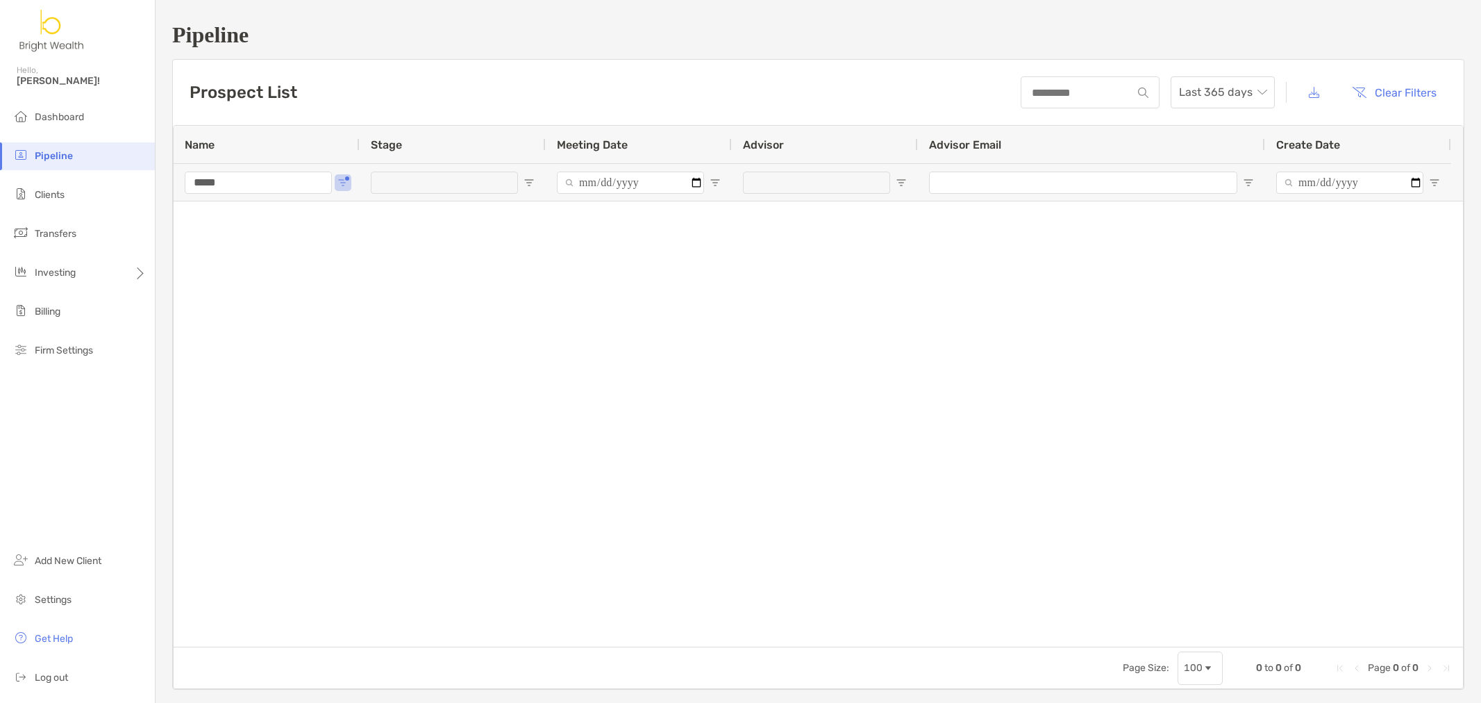 This screenshot has width=1481, height=703. Describe the element at coordinates (1083, 183) in the screenshot. I see `input: Advisor Email Filter Input` at that location.